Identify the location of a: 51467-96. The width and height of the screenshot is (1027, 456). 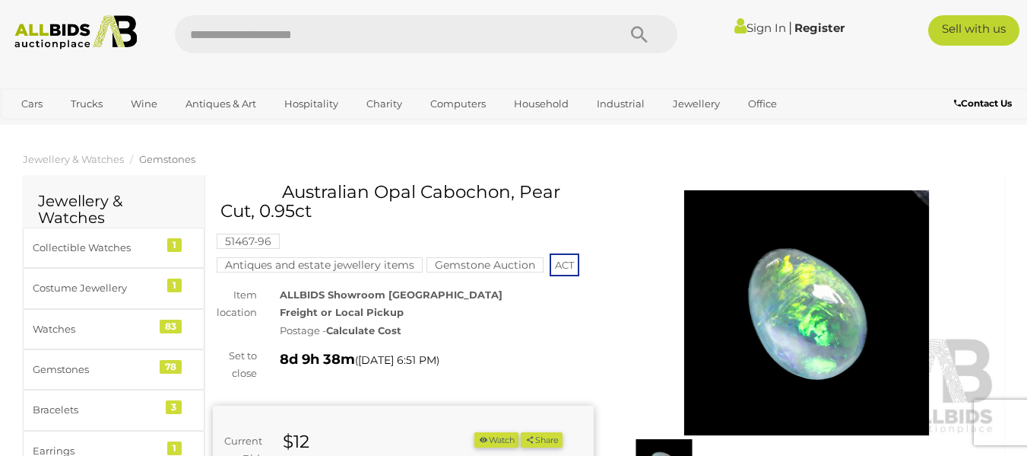
(248, 241).